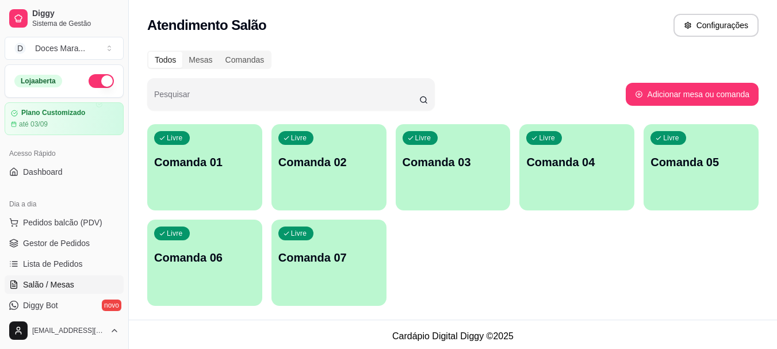 The height and width of the screenshot is (349, 777). Describe the element at coordinates (329, 167) in the screenshot. I see `button: LivreComanda 02` at that location.